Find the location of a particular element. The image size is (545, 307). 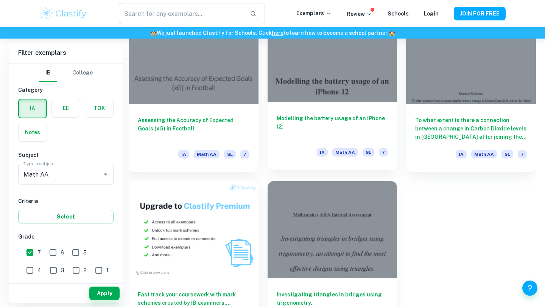

button: Notes is located at coordinates (33, 132).